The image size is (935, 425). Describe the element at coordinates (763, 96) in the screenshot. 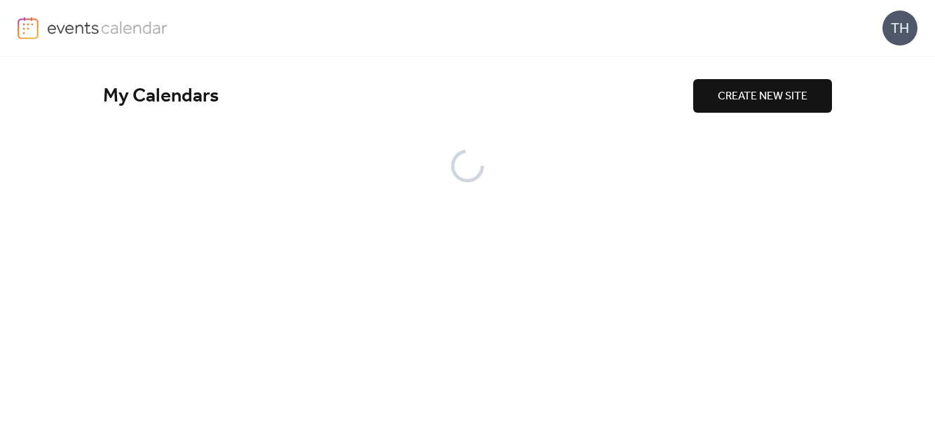

I see `button: CREATE NEW SITE` at that location.